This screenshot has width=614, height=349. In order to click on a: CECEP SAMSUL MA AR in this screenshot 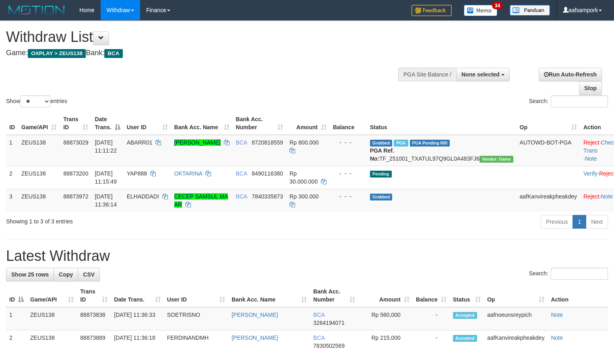, I will do `click(201, 200)`.